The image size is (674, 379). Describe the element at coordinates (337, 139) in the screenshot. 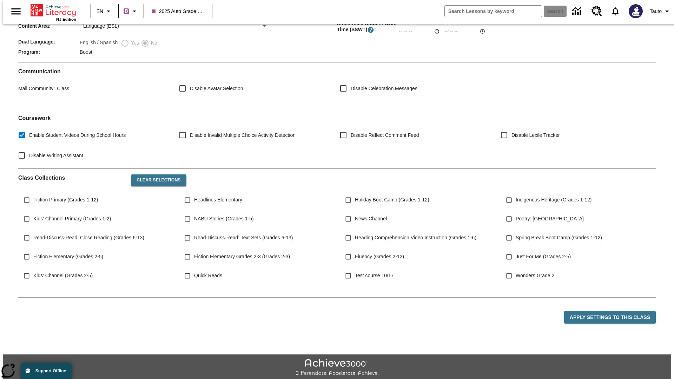

I see `div: Coursework` at that location.